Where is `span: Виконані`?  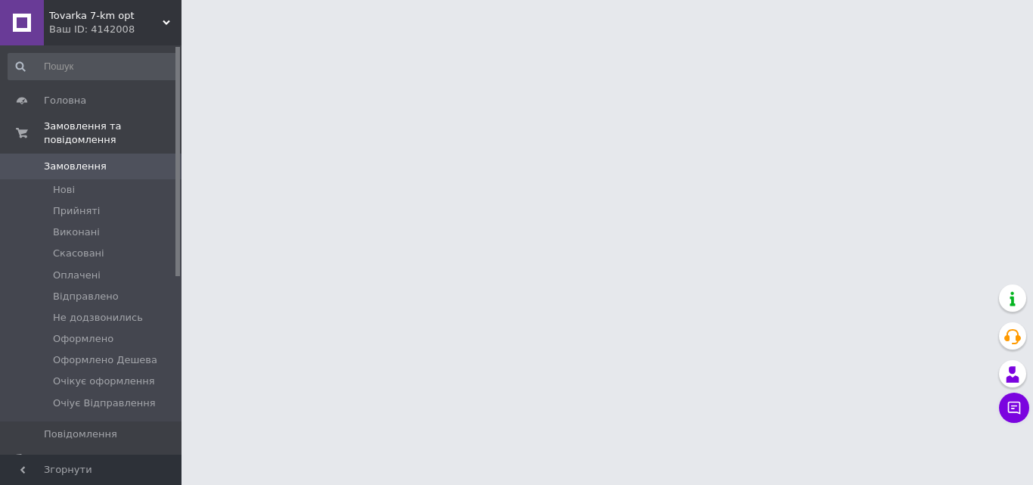
span: Виконані is located at coordinates (76, 232).